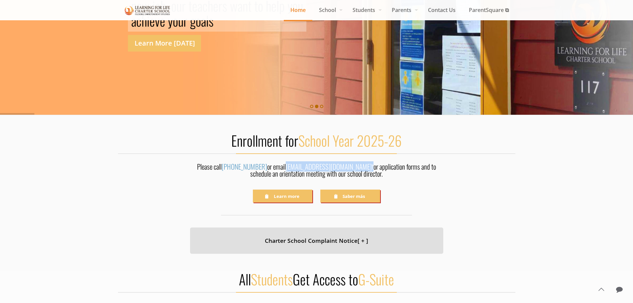  Describe the element at coordinates (211, 21) in the screenshot. I see `div: s` at that location.